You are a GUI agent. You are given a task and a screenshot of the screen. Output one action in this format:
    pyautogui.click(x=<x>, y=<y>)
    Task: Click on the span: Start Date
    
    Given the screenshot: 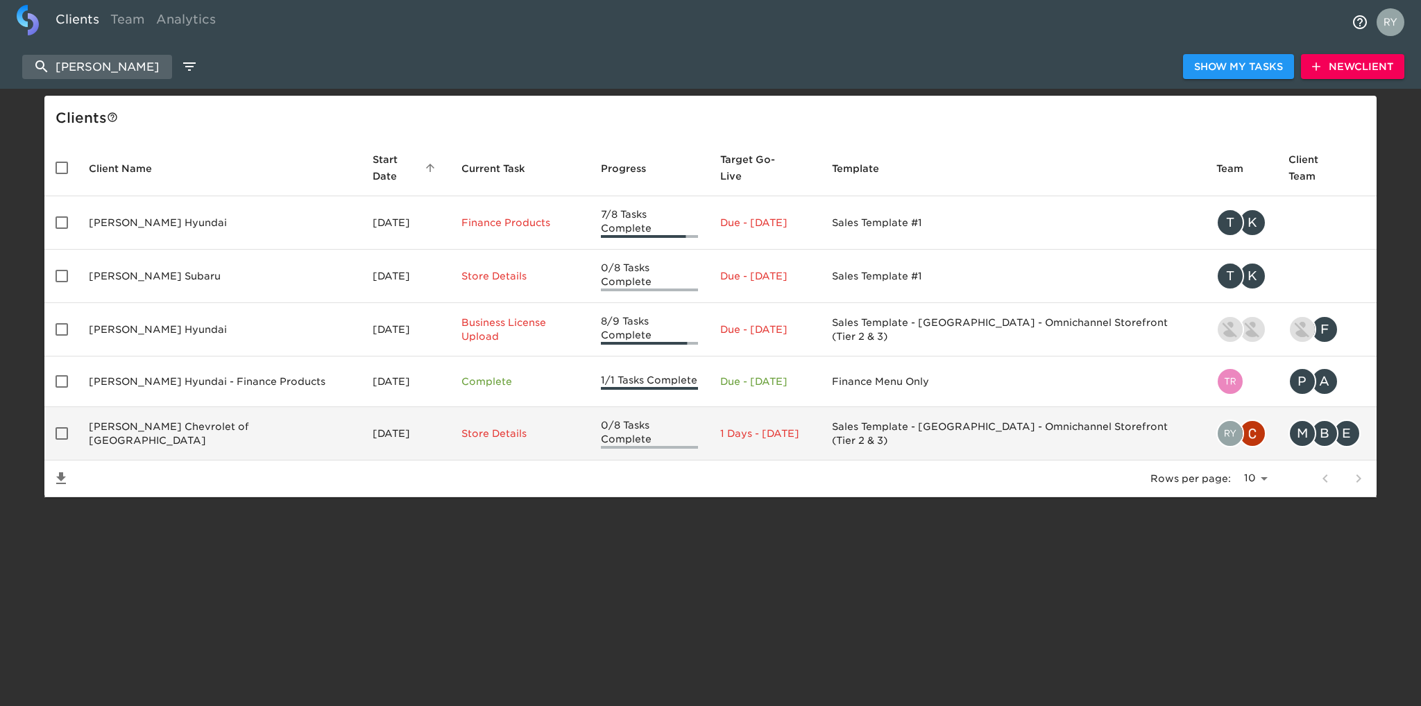 What is the action you would take?
    pyautogui.click(x=406, y=168)
    